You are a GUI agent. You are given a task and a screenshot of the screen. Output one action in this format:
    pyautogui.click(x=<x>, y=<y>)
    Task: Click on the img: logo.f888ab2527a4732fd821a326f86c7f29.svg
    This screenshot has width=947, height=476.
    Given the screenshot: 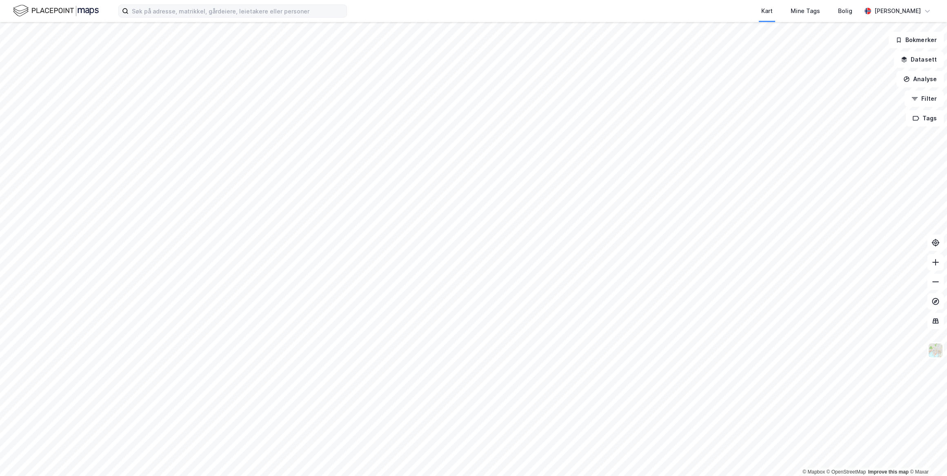 What is the action you would take?
    pyautogui.click(x=56, y=11)
    